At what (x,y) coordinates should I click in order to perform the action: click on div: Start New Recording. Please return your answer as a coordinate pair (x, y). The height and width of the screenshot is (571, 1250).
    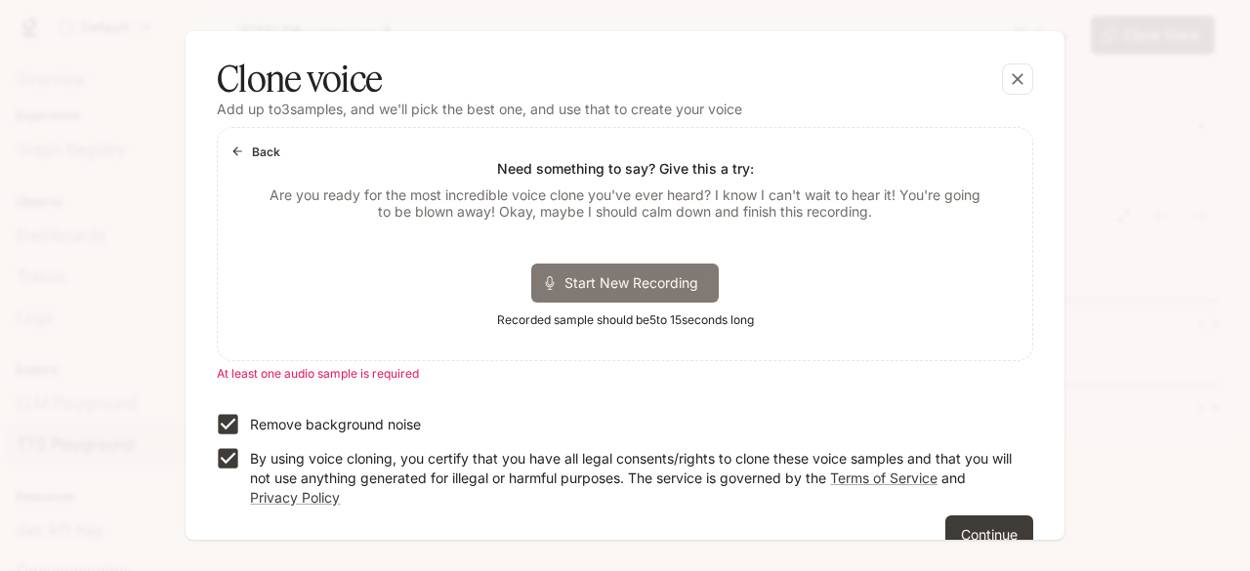
    Looking at the image, I should click on (625, 283).